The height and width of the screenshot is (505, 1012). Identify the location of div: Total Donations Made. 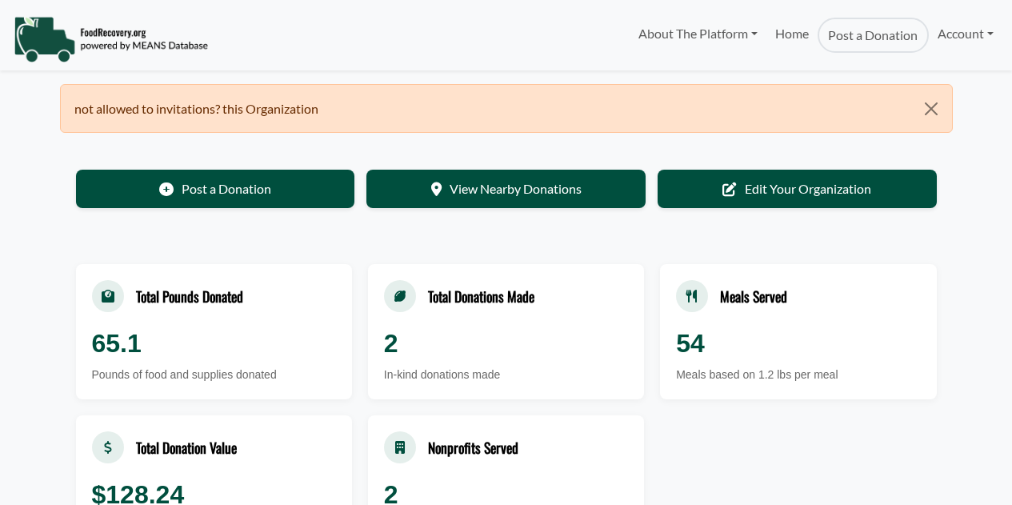
(481, 296).